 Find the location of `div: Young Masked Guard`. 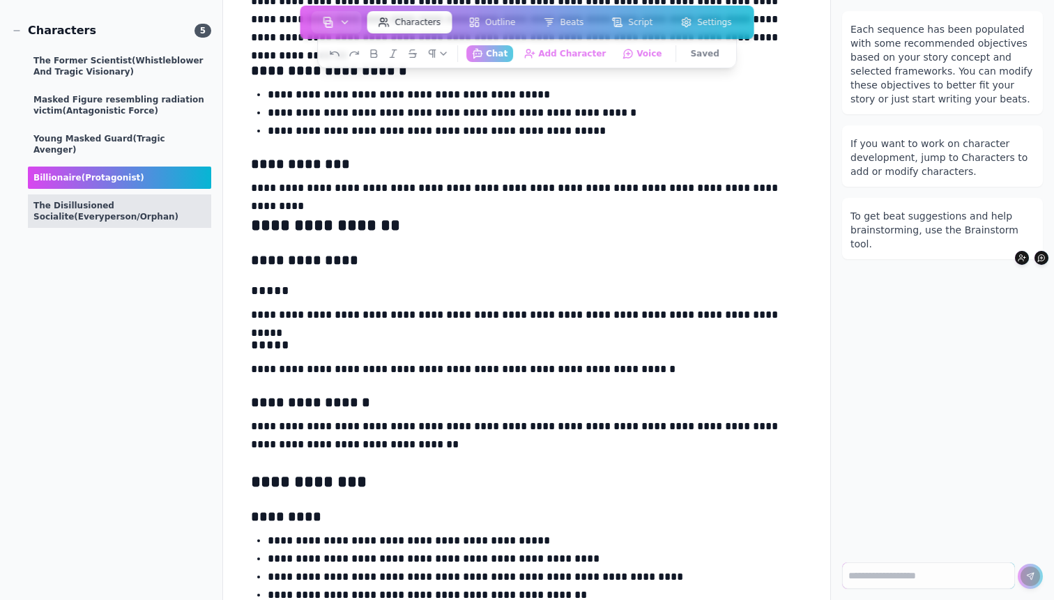

div: Young Masked Guard is located at coordinates (119, 144).